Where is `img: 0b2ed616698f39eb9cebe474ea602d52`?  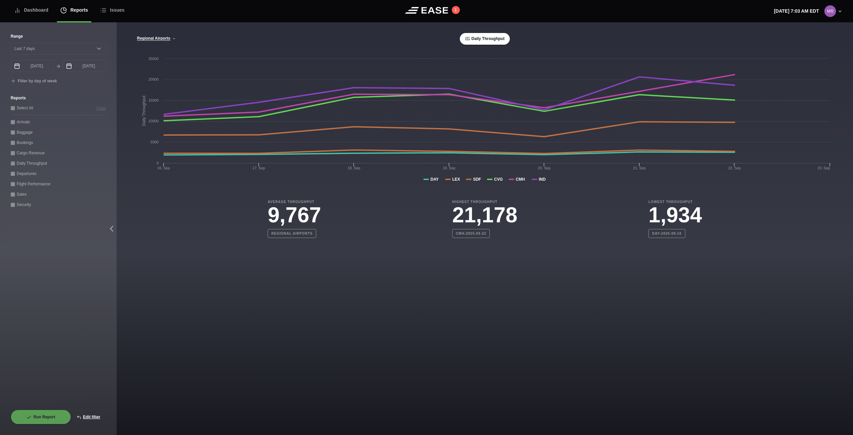
img: 0b2ed616698f39eb9cebe474ea602d52 is located at coordinates (830, 11).